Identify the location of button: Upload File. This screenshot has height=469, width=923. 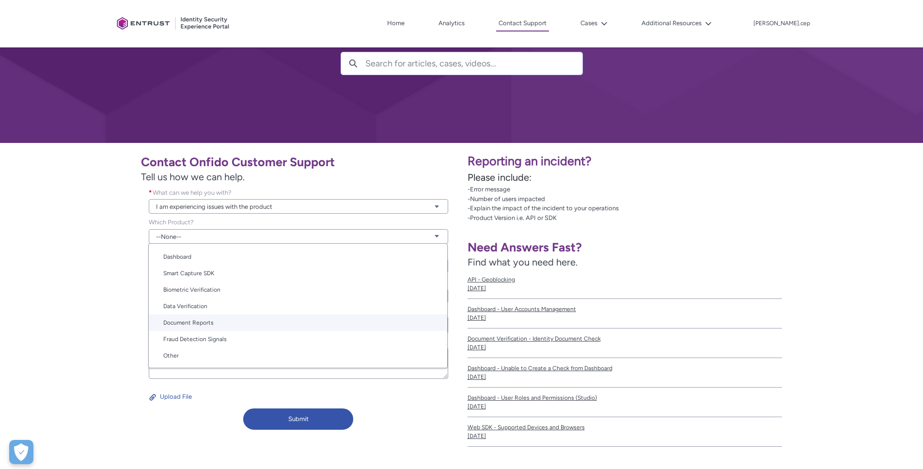
(170, 397).